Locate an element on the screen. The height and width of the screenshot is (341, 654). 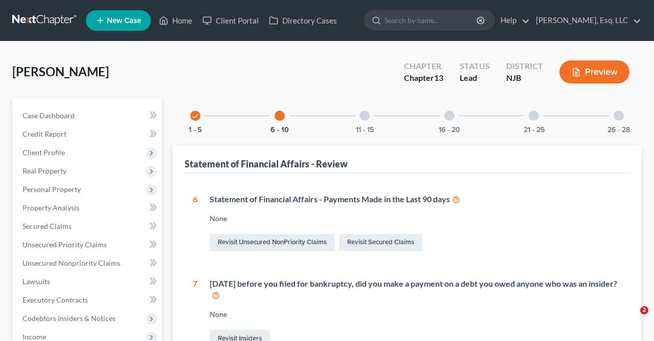
a: Secured Claims is located at coordinates (88, 226).